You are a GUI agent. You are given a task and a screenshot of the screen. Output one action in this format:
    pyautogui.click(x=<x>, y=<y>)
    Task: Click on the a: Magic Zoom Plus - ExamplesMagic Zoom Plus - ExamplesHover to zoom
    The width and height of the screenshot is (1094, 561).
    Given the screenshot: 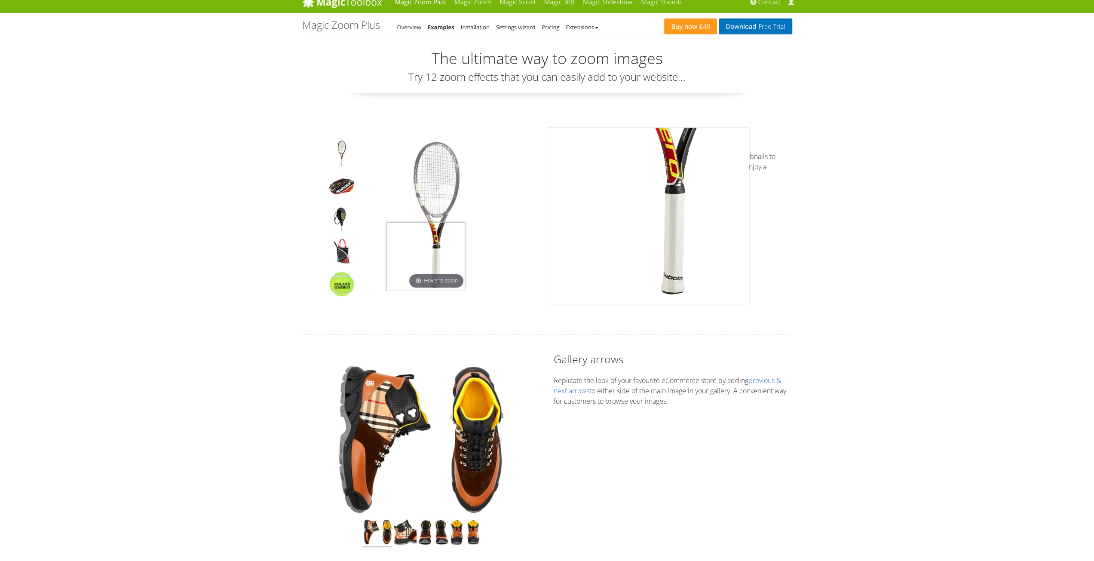 What is the action you would take?
    pyautogui.click(x=436, y=216)
    